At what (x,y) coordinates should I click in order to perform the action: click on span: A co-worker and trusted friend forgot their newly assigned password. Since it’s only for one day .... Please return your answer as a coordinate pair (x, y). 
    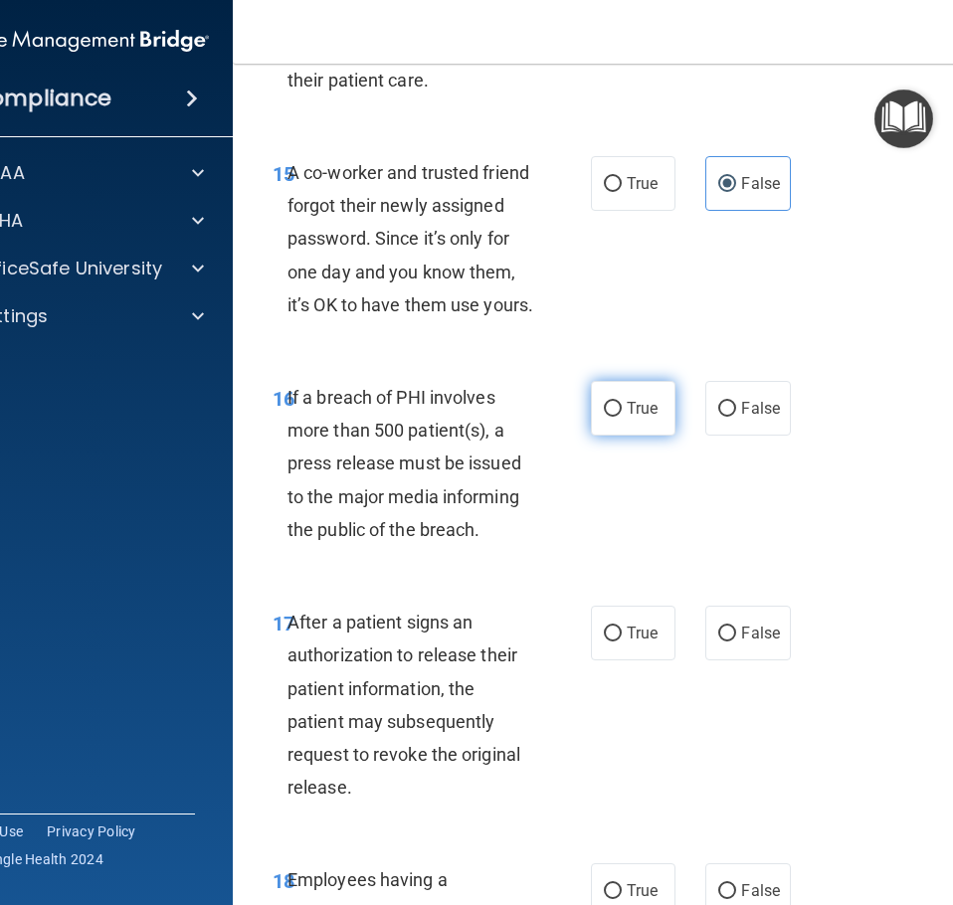
    Looking at the image, I should click on (410, 239).